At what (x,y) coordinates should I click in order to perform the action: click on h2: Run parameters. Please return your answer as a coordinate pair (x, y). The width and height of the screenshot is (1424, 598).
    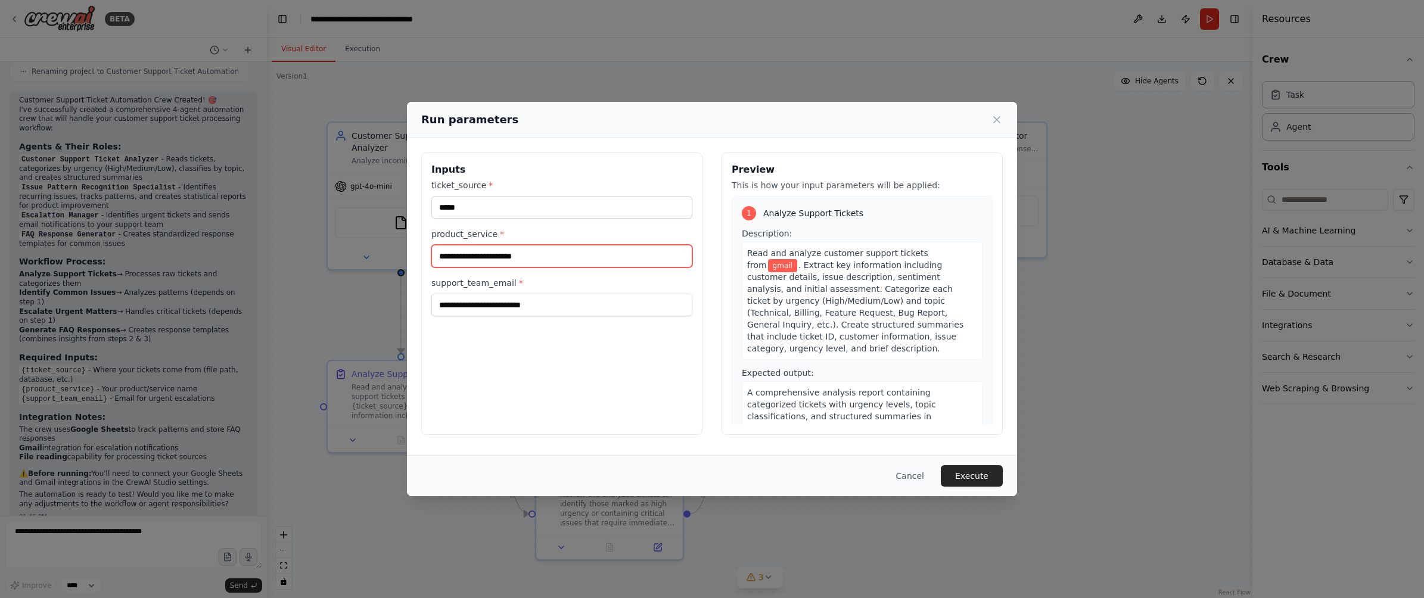
    Looking at the image, I should click on (470, 120).